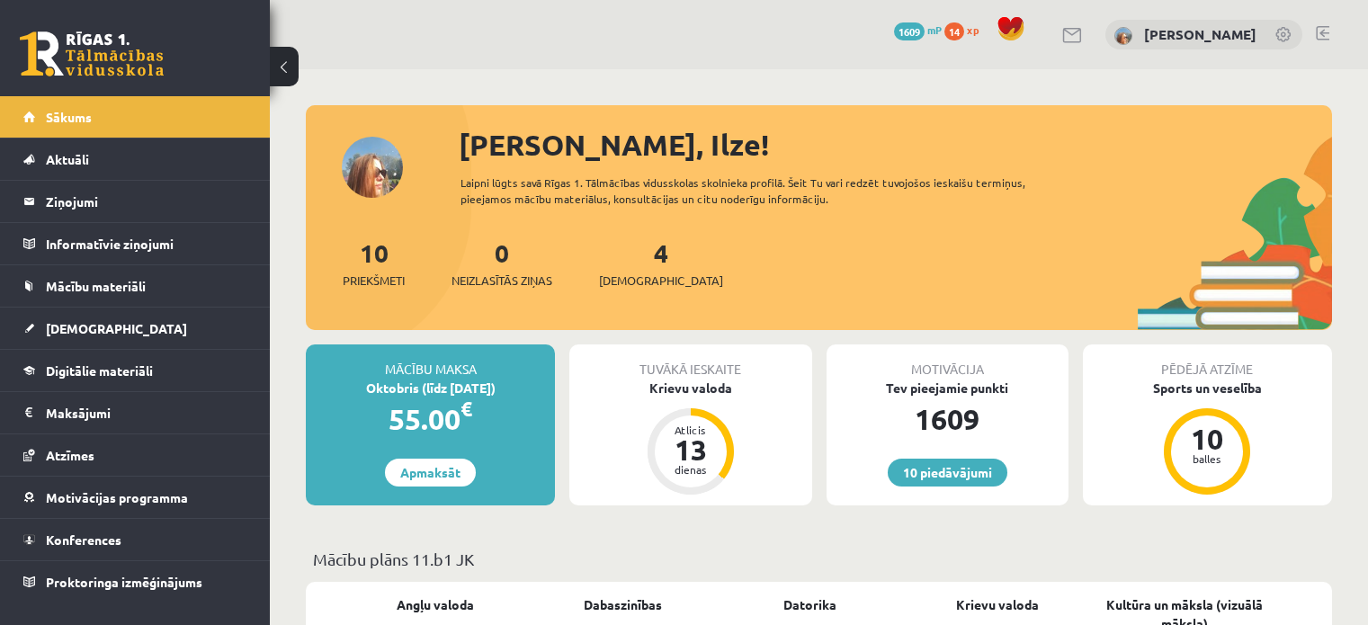 The width and height of the screenshot is (1368, 625). I want to click on a: Aktuāli, so click(135, 159).